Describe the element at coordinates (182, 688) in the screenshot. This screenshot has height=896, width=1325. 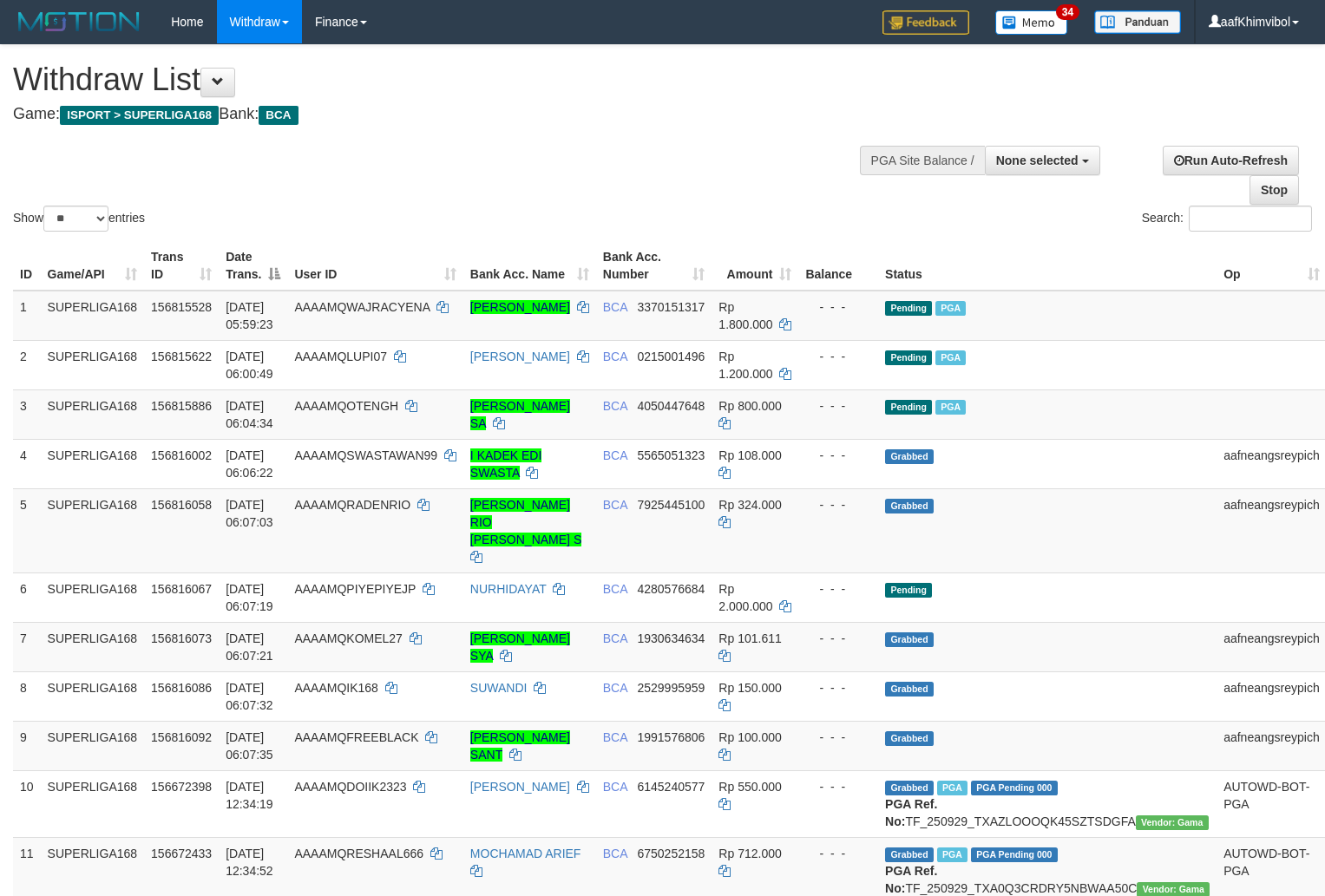
I see `span: 156816086` at that location.